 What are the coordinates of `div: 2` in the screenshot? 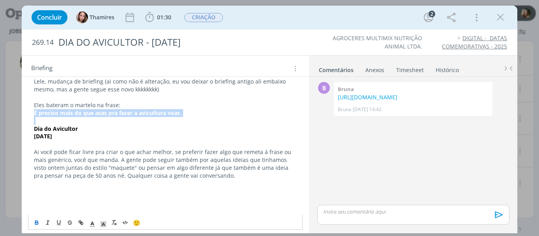 It's located at (432, 14).